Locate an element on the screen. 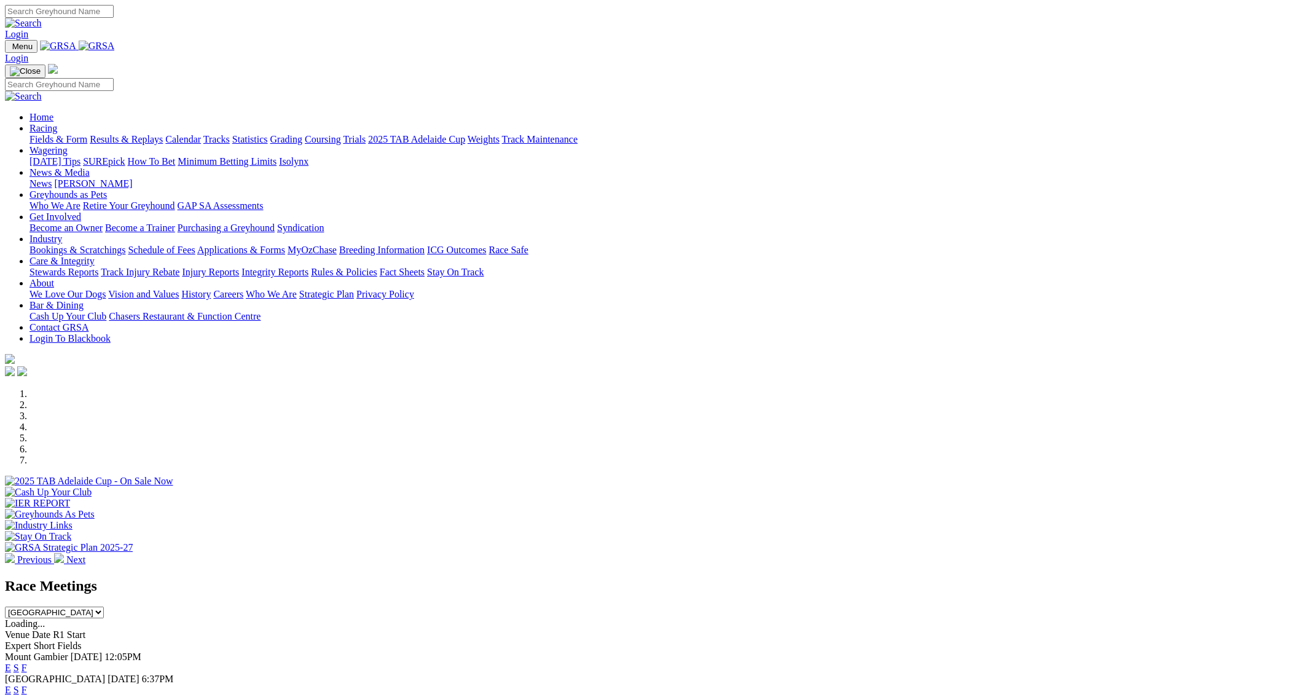  div: Racing is located at coordinates (663, 140).